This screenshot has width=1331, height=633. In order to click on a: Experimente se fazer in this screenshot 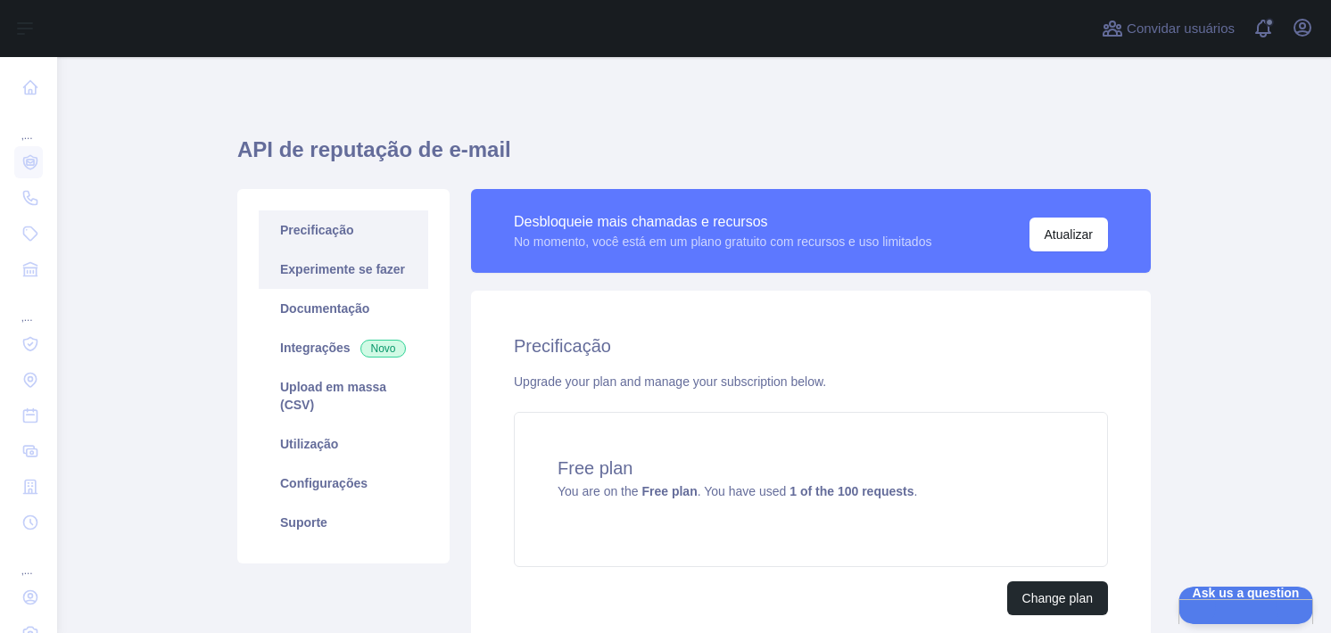, I will do `click(343, 269)`.